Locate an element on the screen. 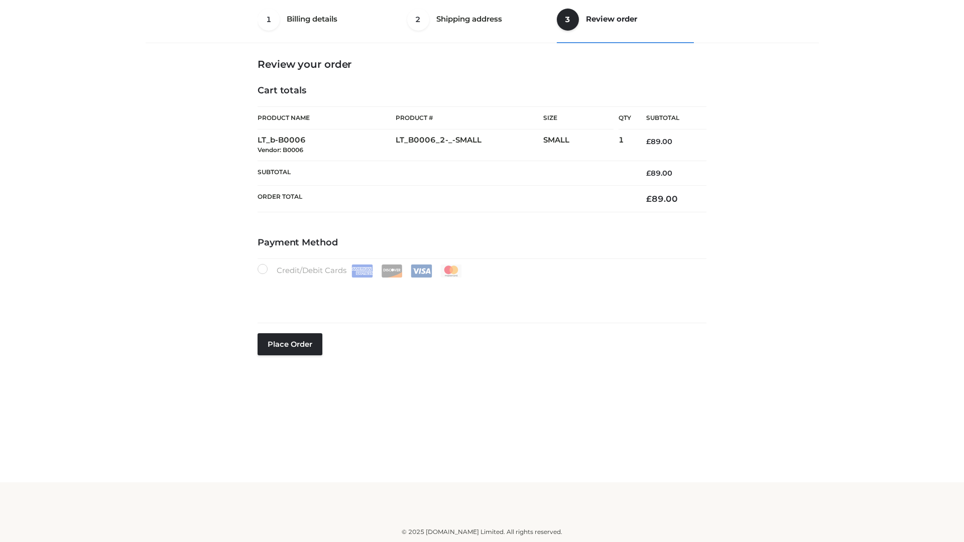  h4: Cart totals is located at coordinates (482, 91).